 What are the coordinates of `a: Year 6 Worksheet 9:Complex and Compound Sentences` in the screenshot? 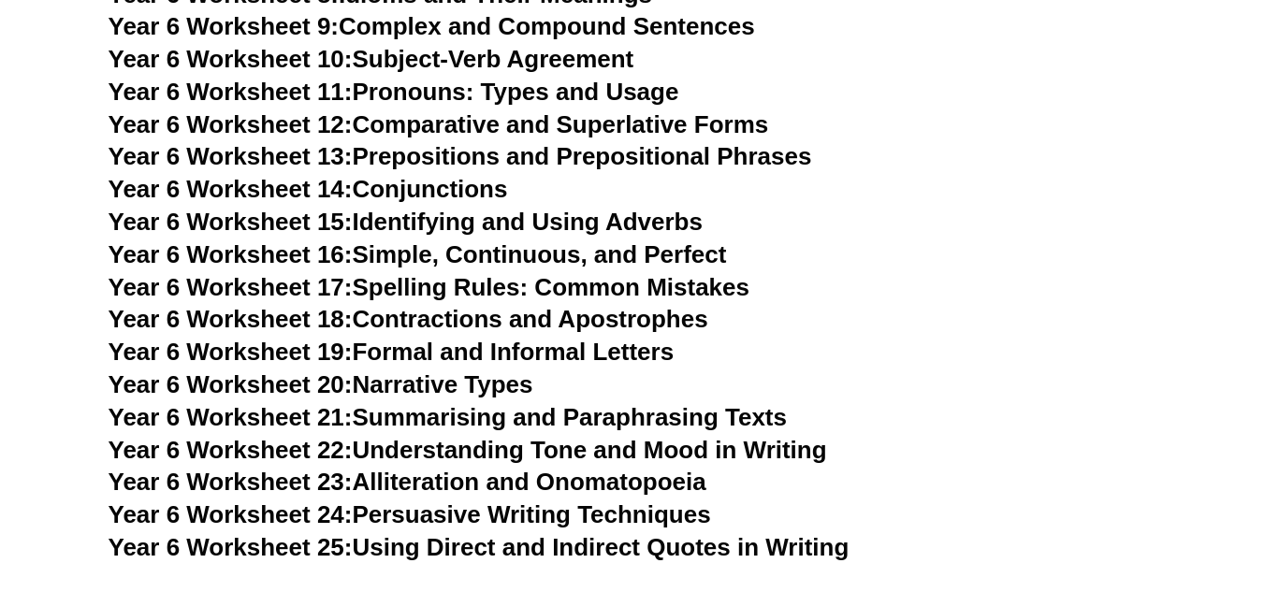 It's located at (431, 26).